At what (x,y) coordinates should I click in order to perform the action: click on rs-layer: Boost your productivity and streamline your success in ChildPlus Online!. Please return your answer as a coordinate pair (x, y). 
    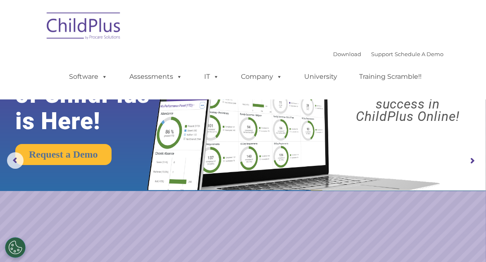
    Looking at the image, I should click on (408, 92).